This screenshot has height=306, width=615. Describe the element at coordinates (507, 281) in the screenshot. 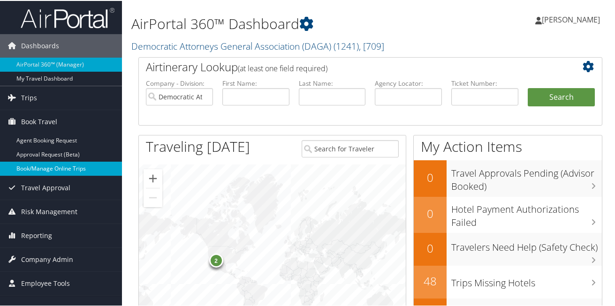

I see `a: 48Trips Missing Hotels` at that location.